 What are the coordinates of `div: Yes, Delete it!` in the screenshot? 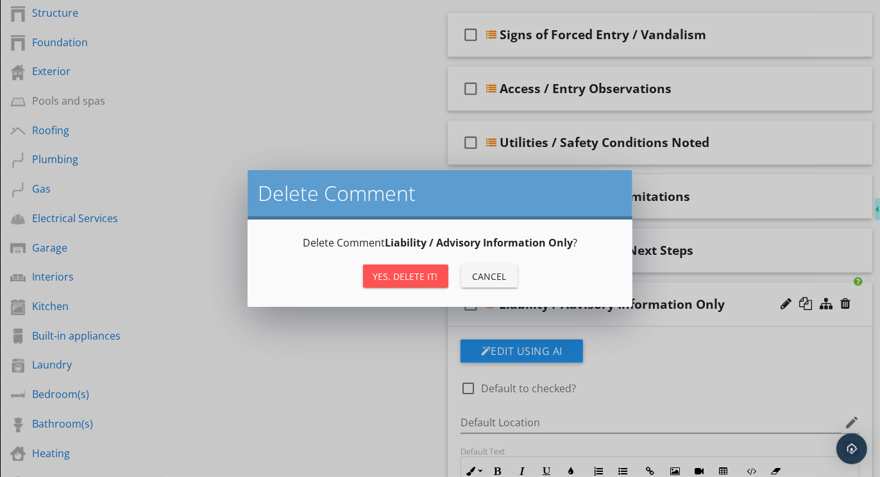 It's located at (405, 276).